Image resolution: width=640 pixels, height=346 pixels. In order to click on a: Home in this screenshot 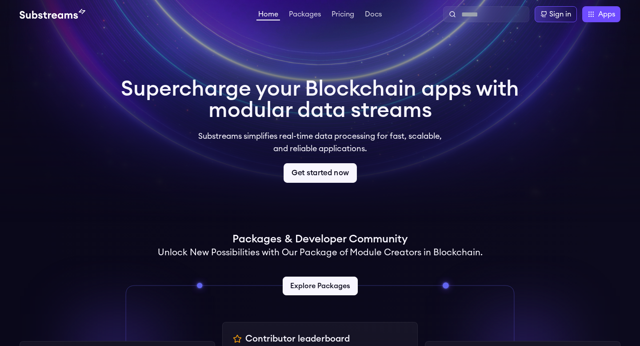, I will do `click(268, 16)`.